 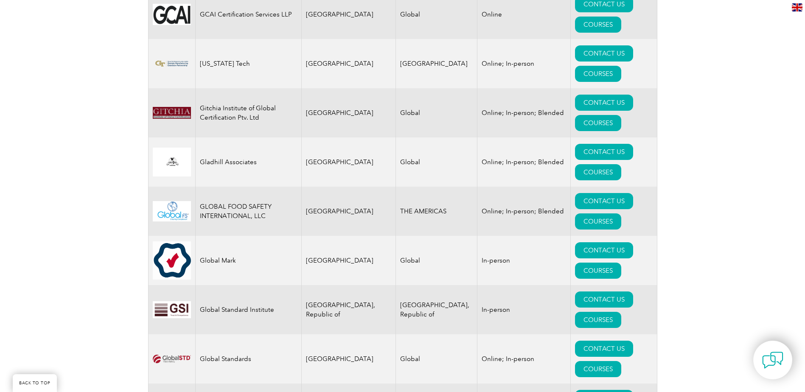 I want to click on td: THE AMERICAS, so click(x=437, y=211).